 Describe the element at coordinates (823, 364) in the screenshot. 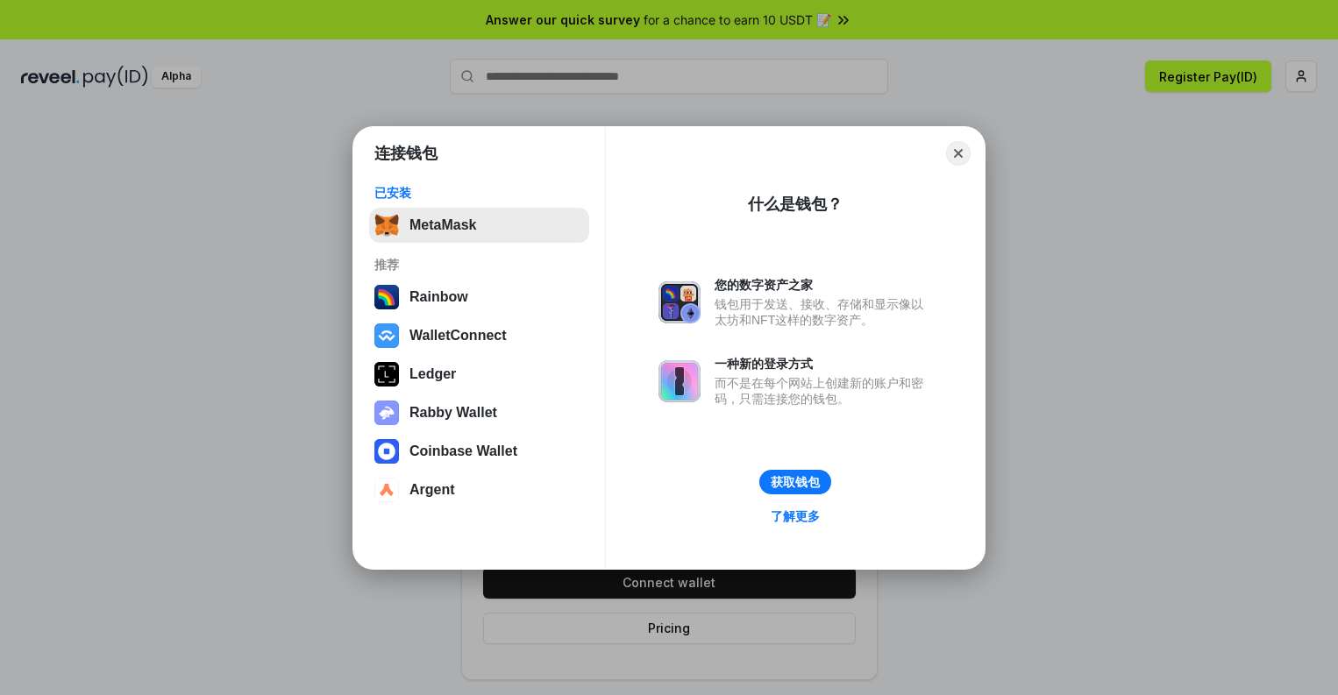

I see `div: 一种新的登录方式` at that location.